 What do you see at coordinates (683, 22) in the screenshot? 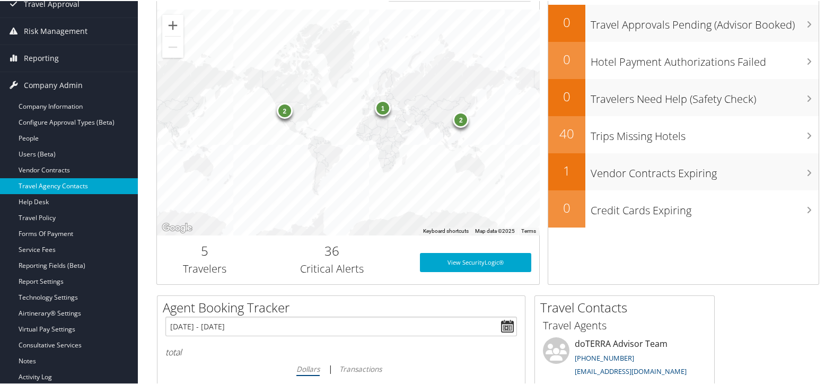
I see `a: 0Travel Approvals Pending (Advisor Booked)` at bounding box center [683, 22].